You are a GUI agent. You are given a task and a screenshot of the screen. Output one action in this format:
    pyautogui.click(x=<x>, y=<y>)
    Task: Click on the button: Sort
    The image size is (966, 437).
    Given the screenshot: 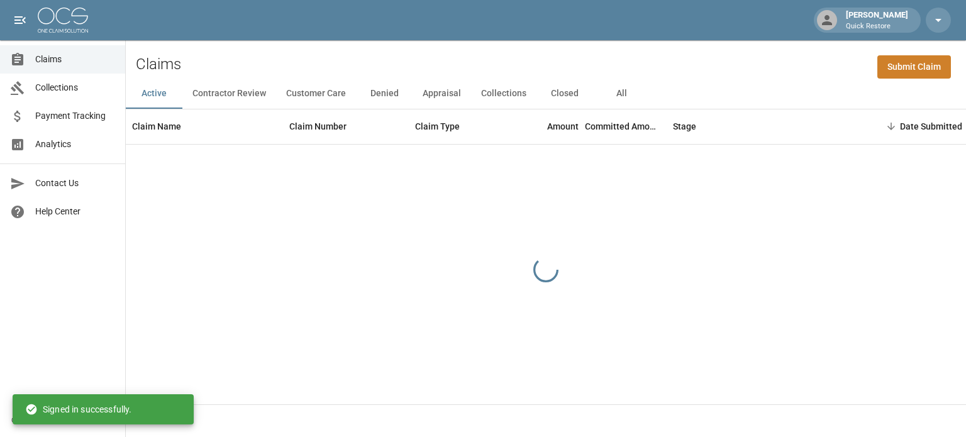 What is the action you would take?
    pyautogui.click(x=891, y=126)
    